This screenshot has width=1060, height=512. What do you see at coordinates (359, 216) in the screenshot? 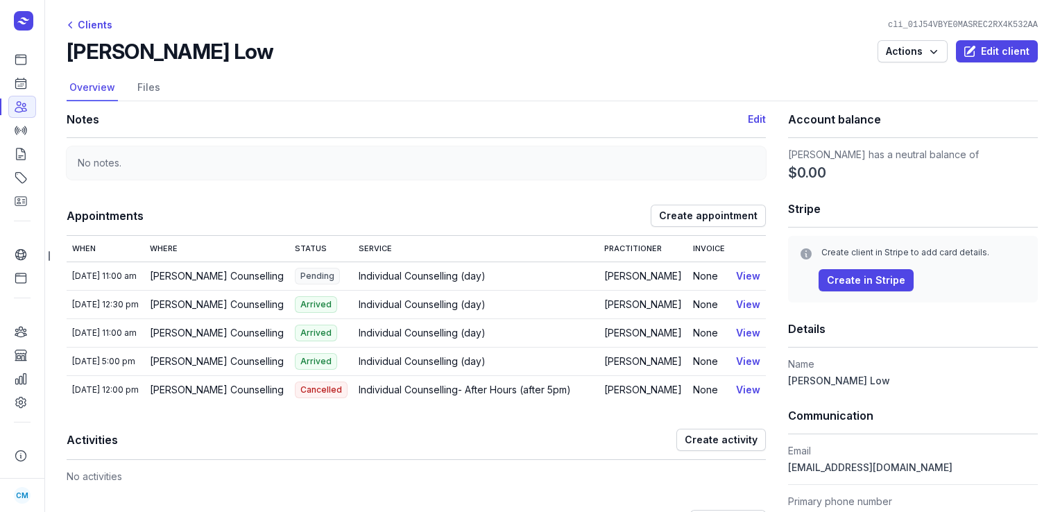
I see `h1: Appointments` at bounding box center [359, 216].